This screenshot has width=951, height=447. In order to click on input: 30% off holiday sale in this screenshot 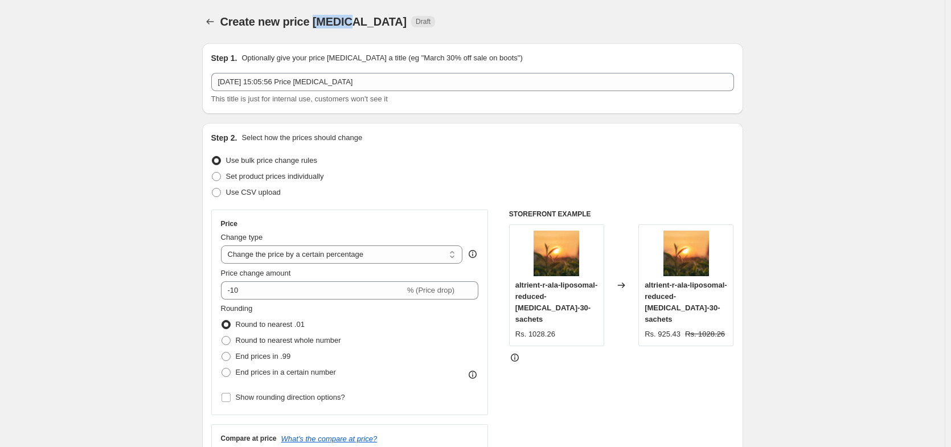, I will do `click(473, 82)`.